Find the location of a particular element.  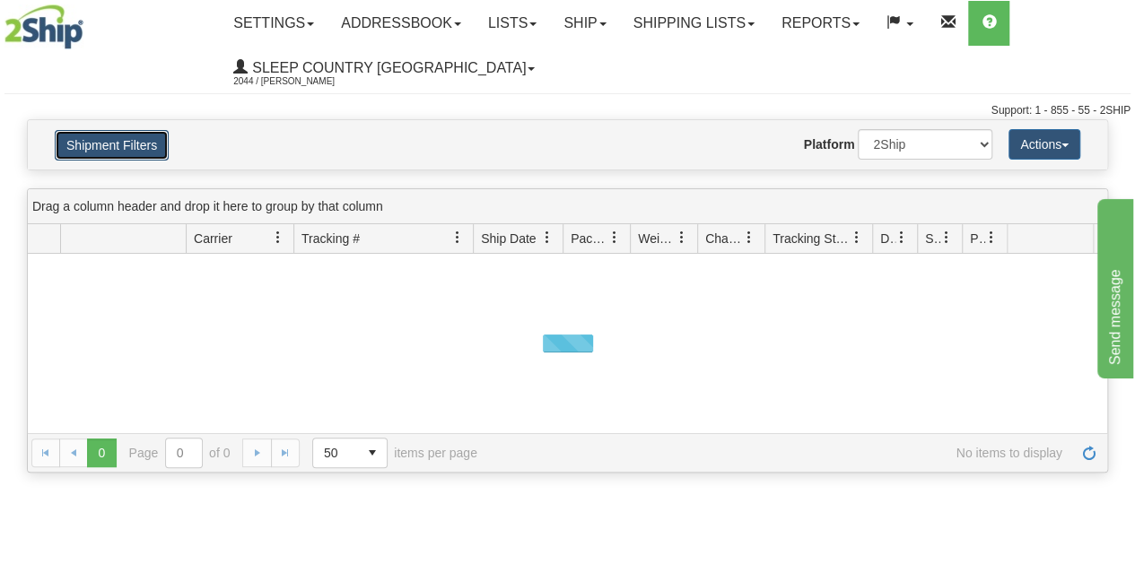

button: Shipment Filters is located at coordinates (111, 145).